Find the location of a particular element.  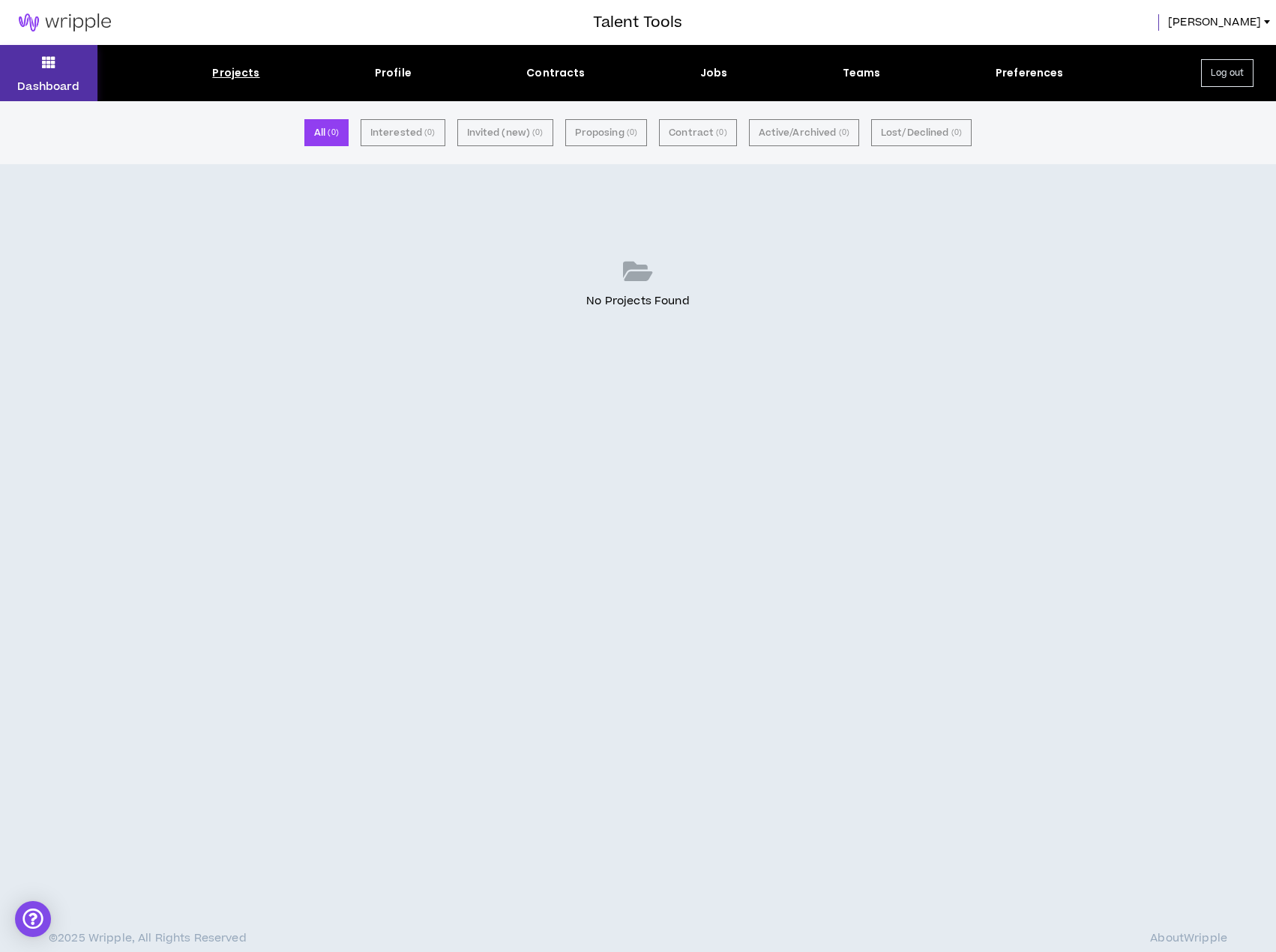

button: Lost/Declined (0) is located at coordinates (922, 132).